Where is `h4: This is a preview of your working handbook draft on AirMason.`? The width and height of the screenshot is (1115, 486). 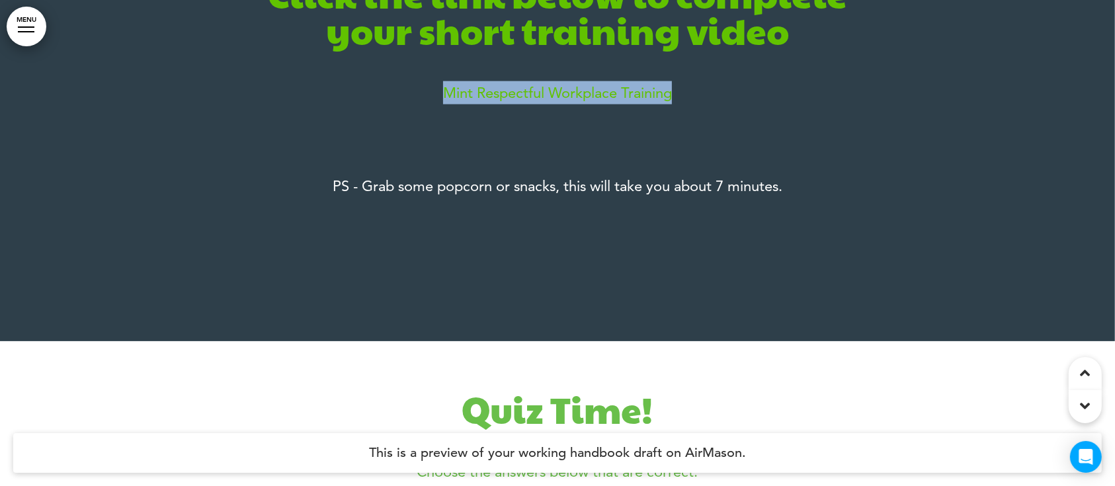
h4: This is a preview of your working handbook draft on AirMason. is located at coordinates (558, 453).